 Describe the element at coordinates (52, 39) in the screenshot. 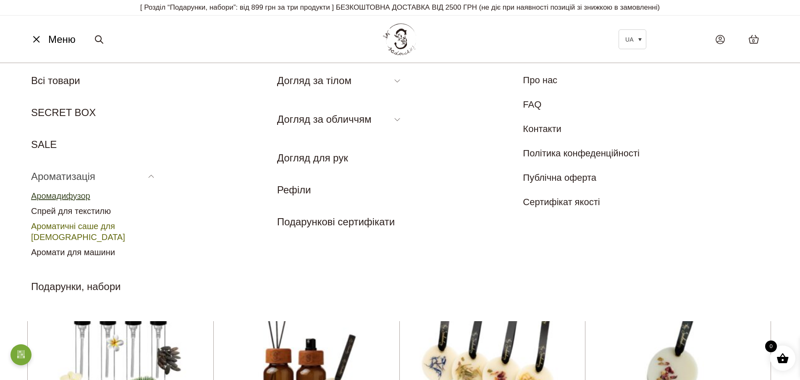

I see `button: Меню` at that location.